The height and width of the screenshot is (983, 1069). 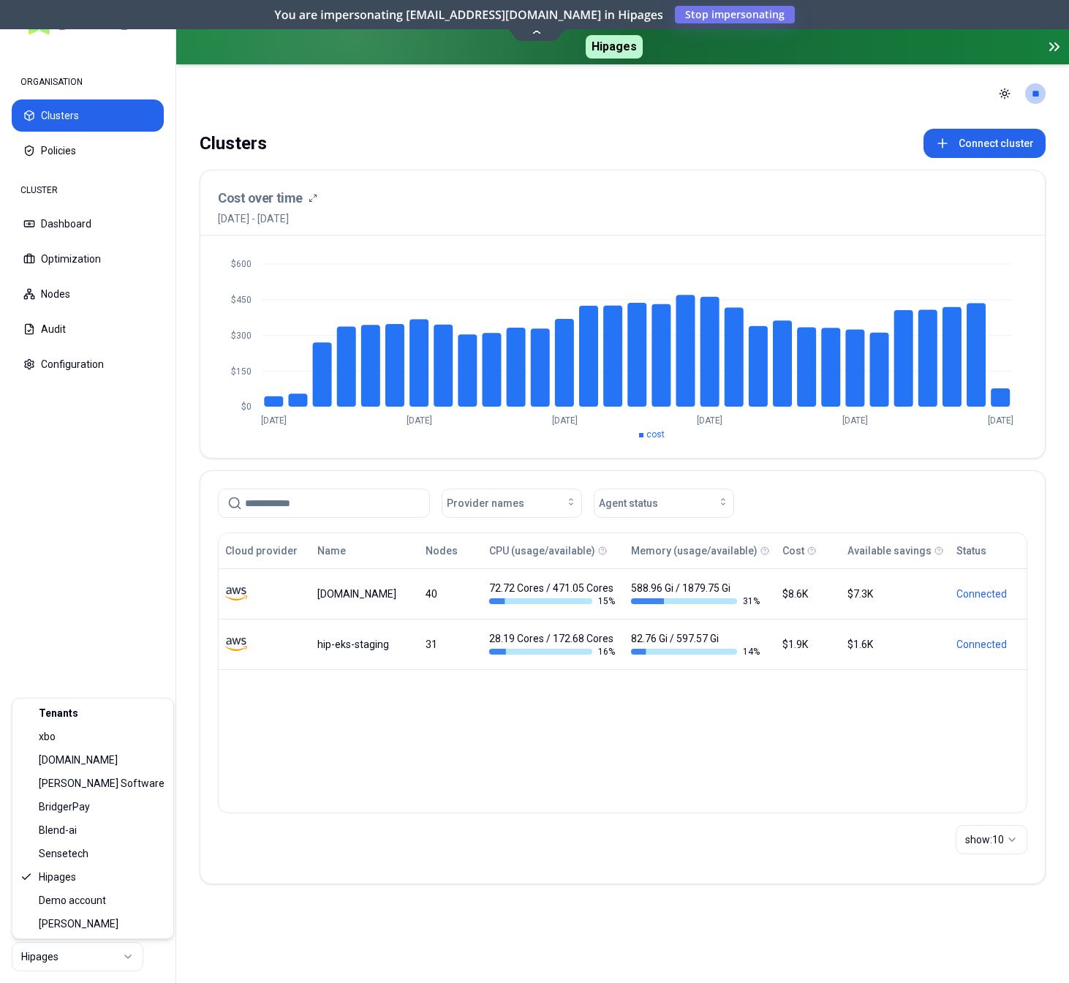 What do you see at coordinates (57, 877) in the screenshot?
I see `span: Hipages` at bounding box center [57, 877].